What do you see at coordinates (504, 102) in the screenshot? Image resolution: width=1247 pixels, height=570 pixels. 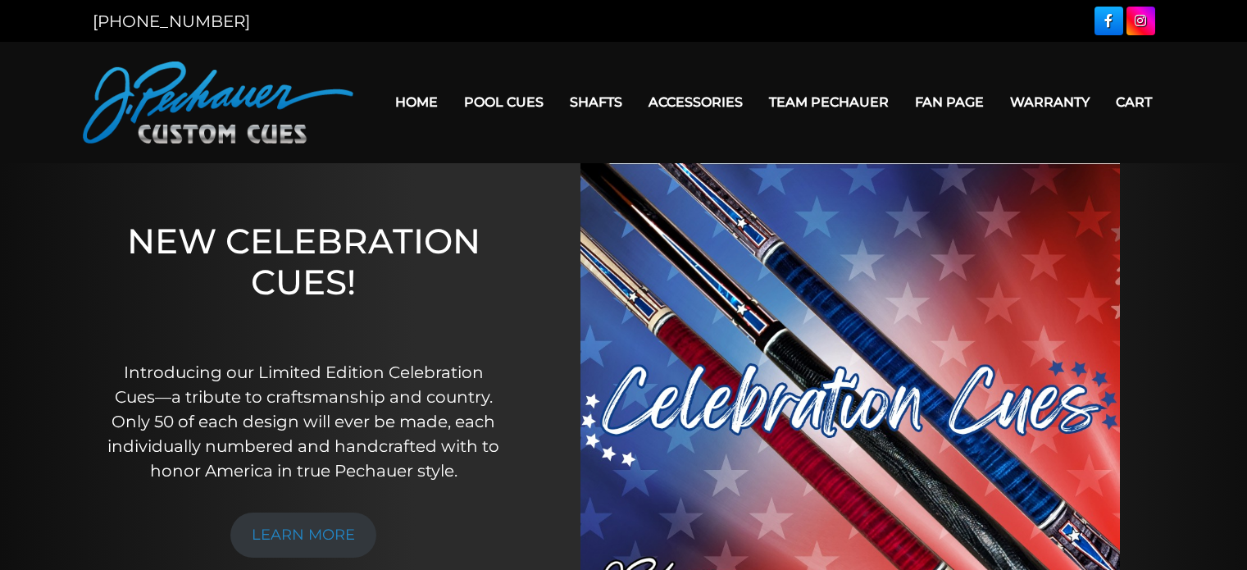 I see `a: Pool Cues` at bounding box center [504, 102].